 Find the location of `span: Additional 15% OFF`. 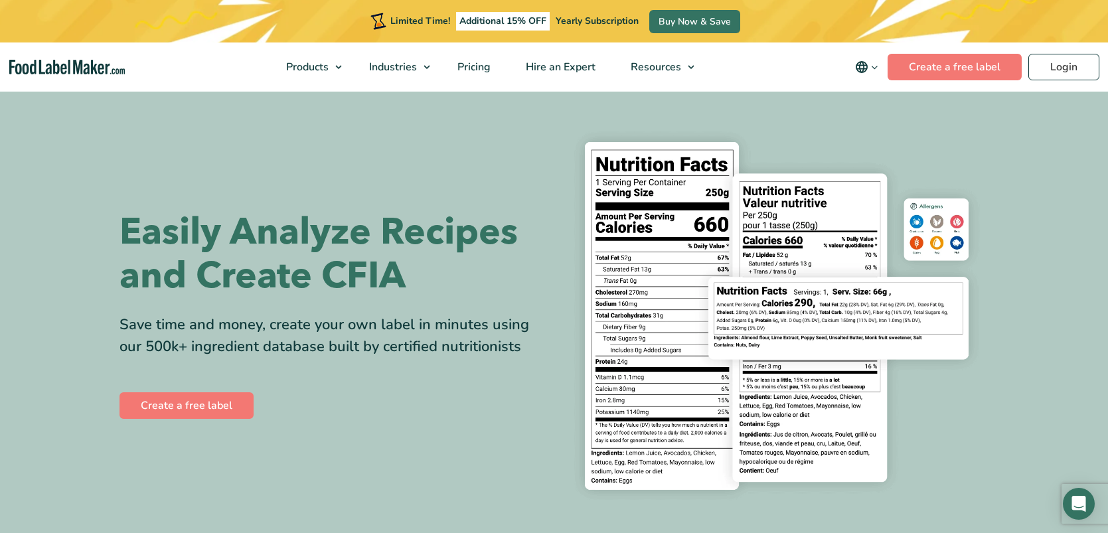

span: Additional 15% OFF is located at coordinates (503, 21).